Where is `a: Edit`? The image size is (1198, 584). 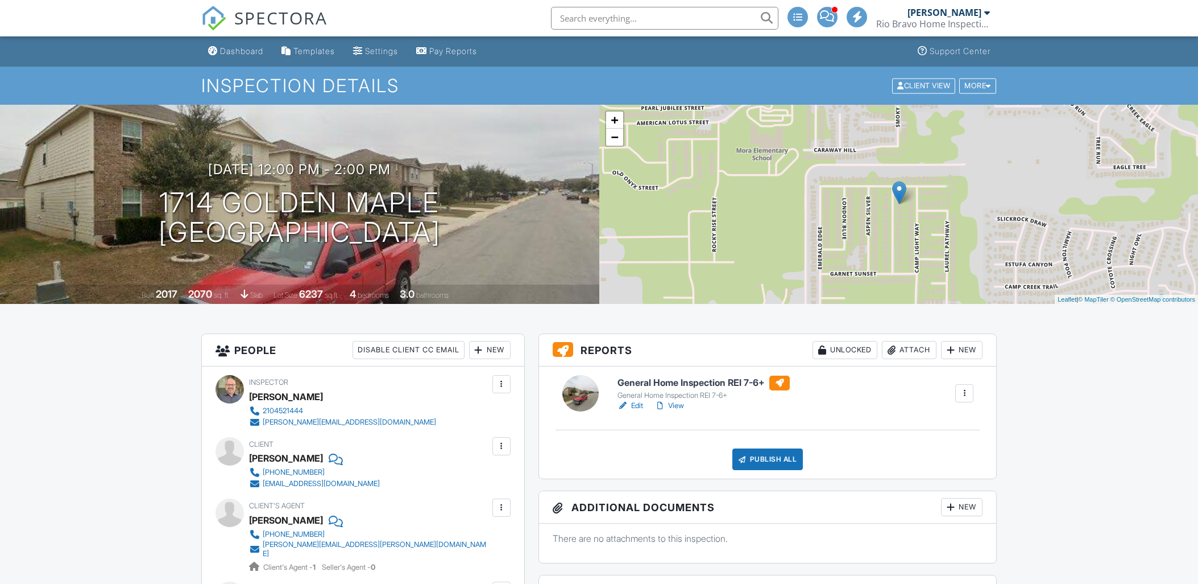
a: Edit is located at coordinates (630, 405).